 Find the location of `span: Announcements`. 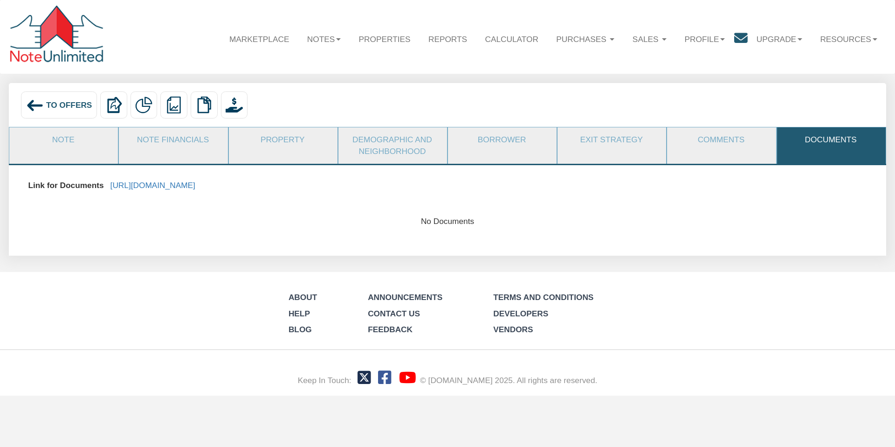

span: Announcements is located at coordinates (405, 297).